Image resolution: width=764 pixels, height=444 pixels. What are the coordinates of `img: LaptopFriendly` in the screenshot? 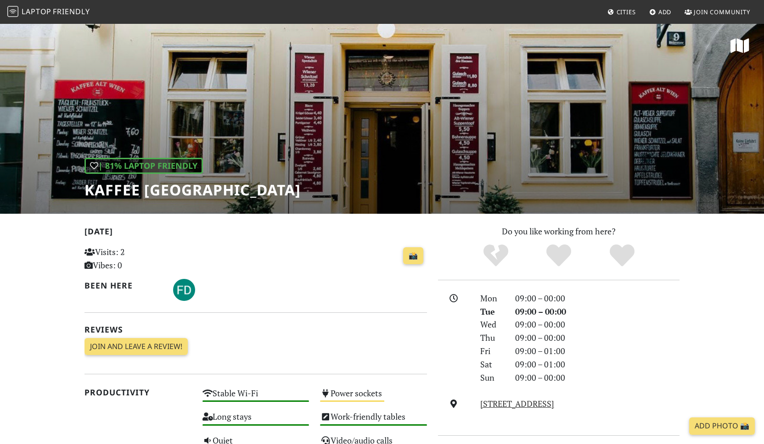 It's located at (13, 11).